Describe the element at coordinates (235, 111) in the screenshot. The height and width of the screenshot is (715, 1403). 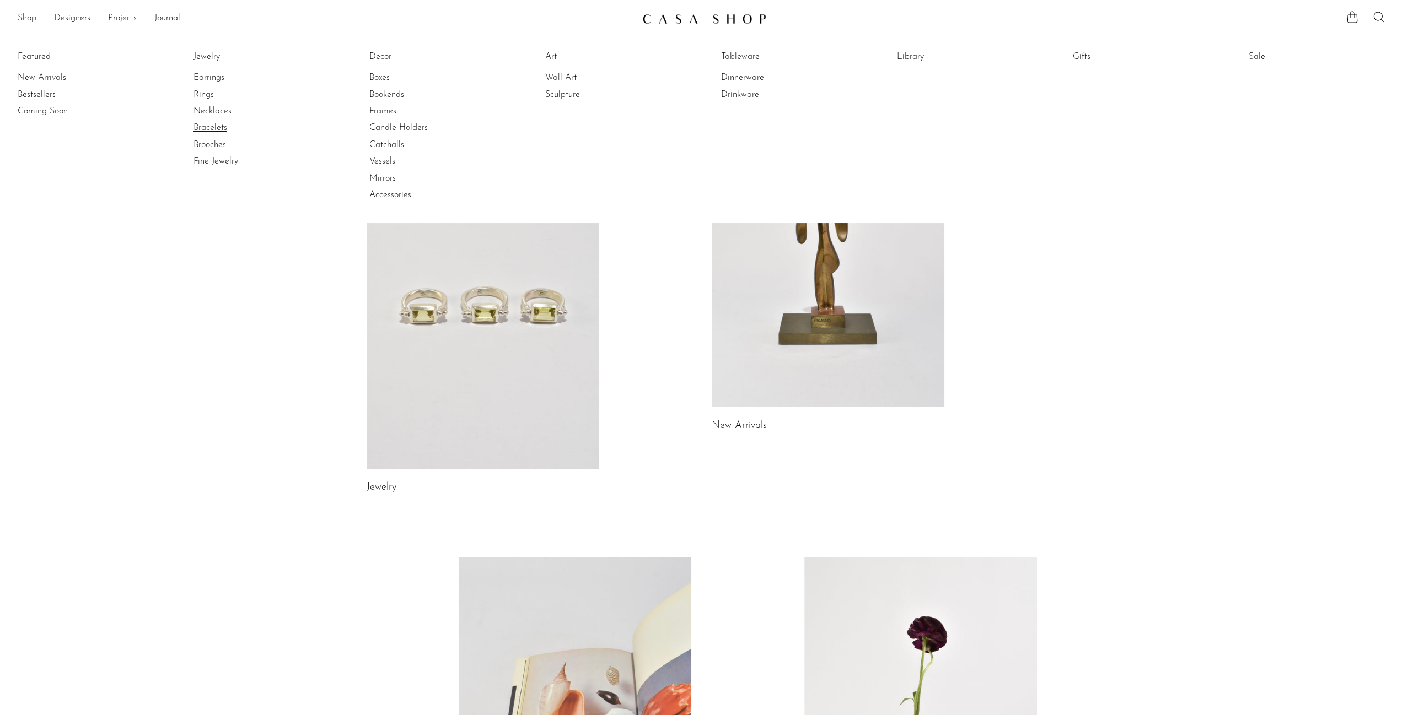
I see `a: Necklaces` at that location.